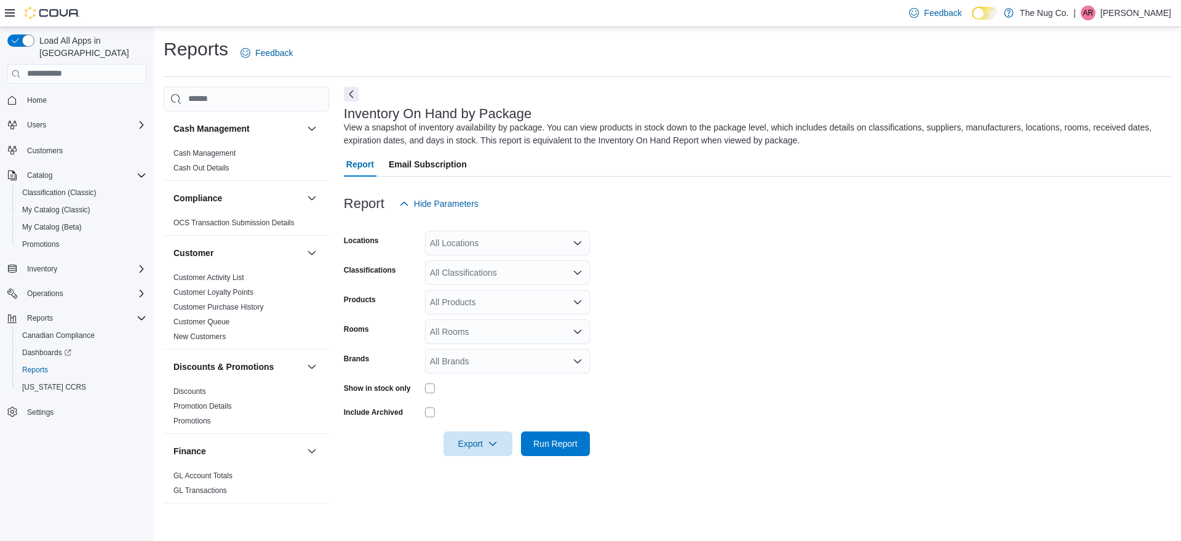 The height and width of the screenshot is (541, 1181). I want to click on h3: Cash Management, so click(212, 129).